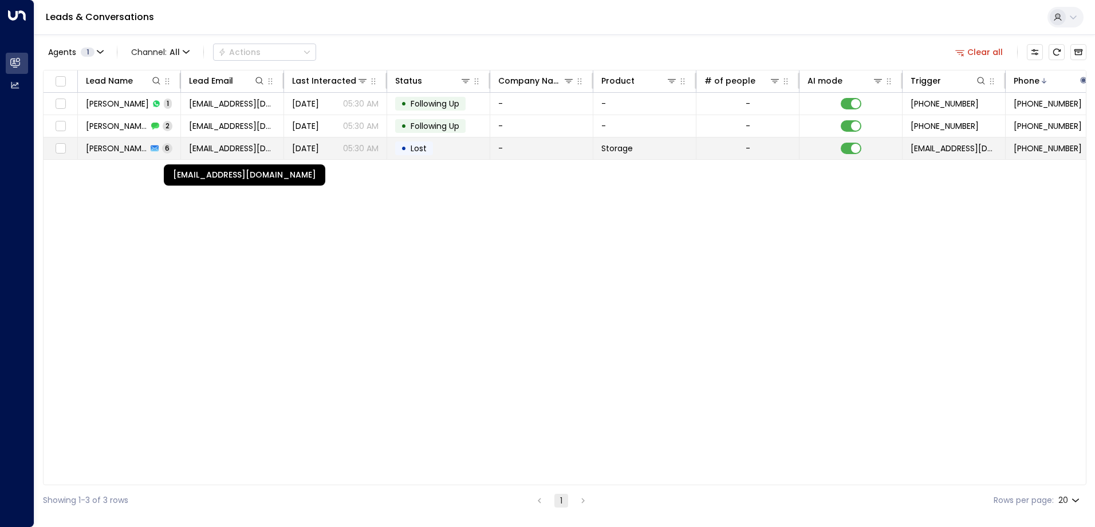  I want to click on span: Toggle select all, so click(60, 81).